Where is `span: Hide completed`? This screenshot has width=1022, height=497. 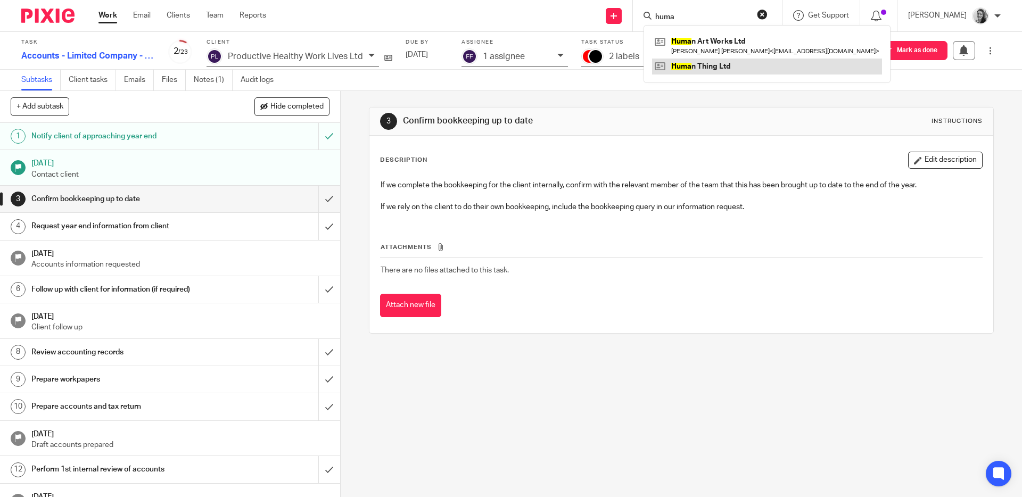 span: Hide completed is located at coordinates (297, 107).